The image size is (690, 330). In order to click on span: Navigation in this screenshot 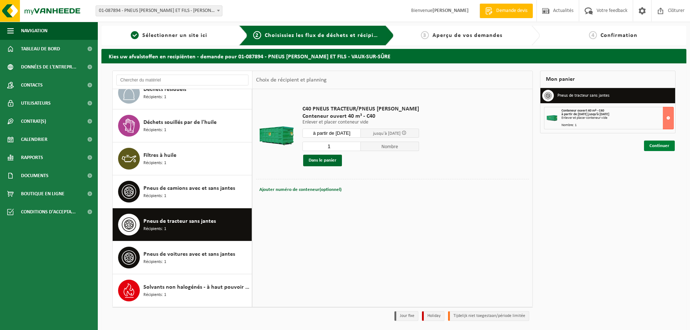, I will do `click(34, 31)`.